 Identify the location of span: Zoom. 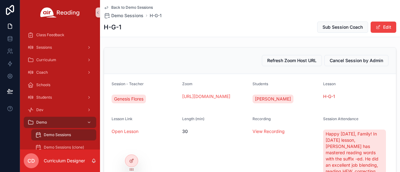
(187, 84).